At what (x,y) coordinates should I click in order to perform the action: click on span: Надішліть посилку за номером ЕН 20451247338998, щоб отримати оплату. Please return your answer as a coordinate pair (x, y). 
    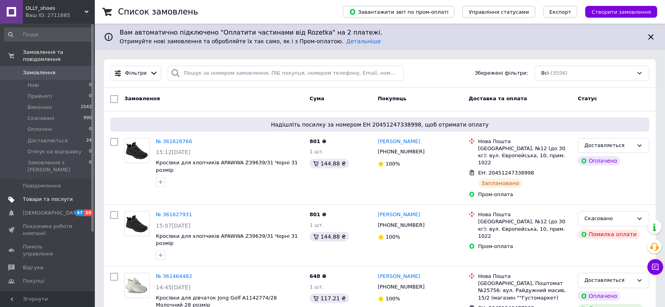
    Looking at the image, I should click on (380, 125).